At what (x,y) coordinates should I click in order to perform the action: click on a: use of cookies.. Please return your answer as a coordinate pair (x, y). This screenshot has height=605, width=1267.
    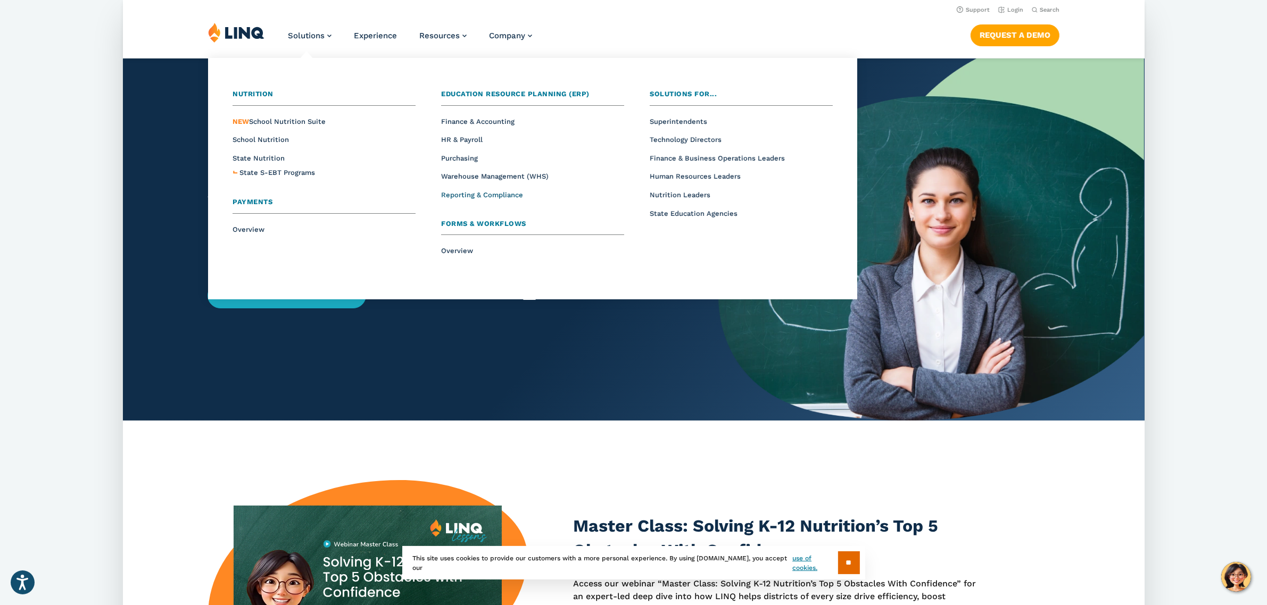
    Looking at the image, I should click on (815, 563).